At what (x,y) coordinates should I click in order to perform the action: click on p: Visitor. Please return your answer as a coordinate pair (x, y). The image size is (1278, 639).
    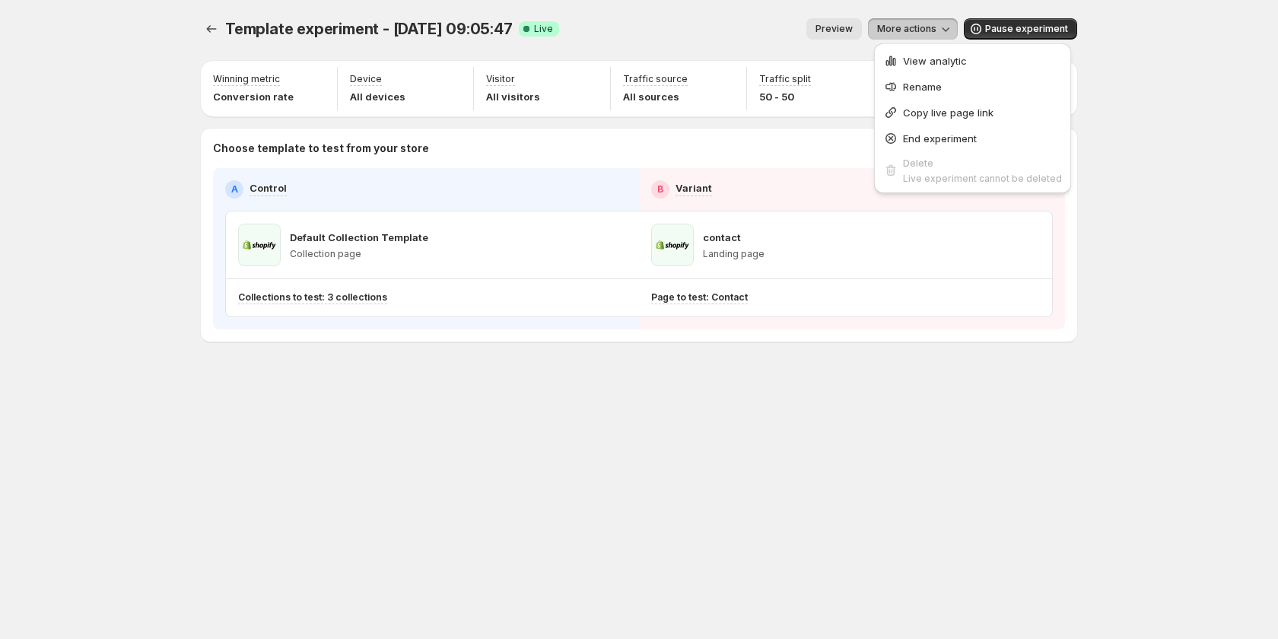
    Looking at the image, I should click on (501, 79).